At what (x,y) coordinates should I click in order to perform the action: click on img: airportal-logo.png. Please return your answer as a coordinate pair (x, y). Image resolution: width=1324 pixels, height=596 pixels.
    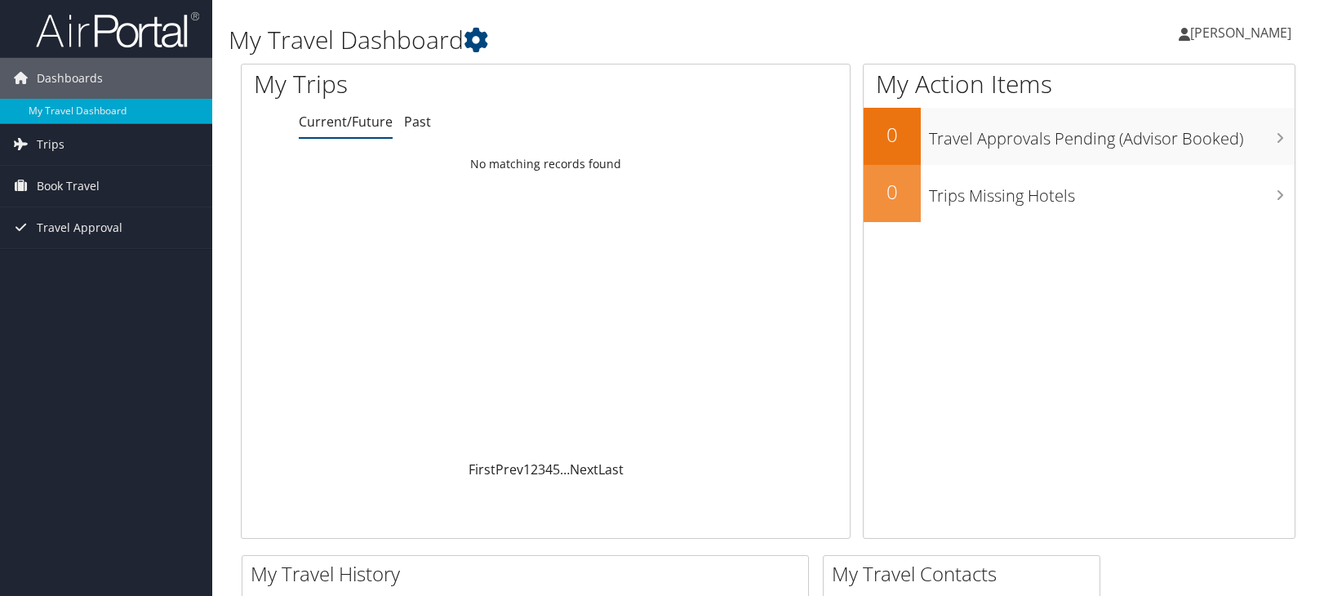
    Looking at the image, I should click on (118, 29).